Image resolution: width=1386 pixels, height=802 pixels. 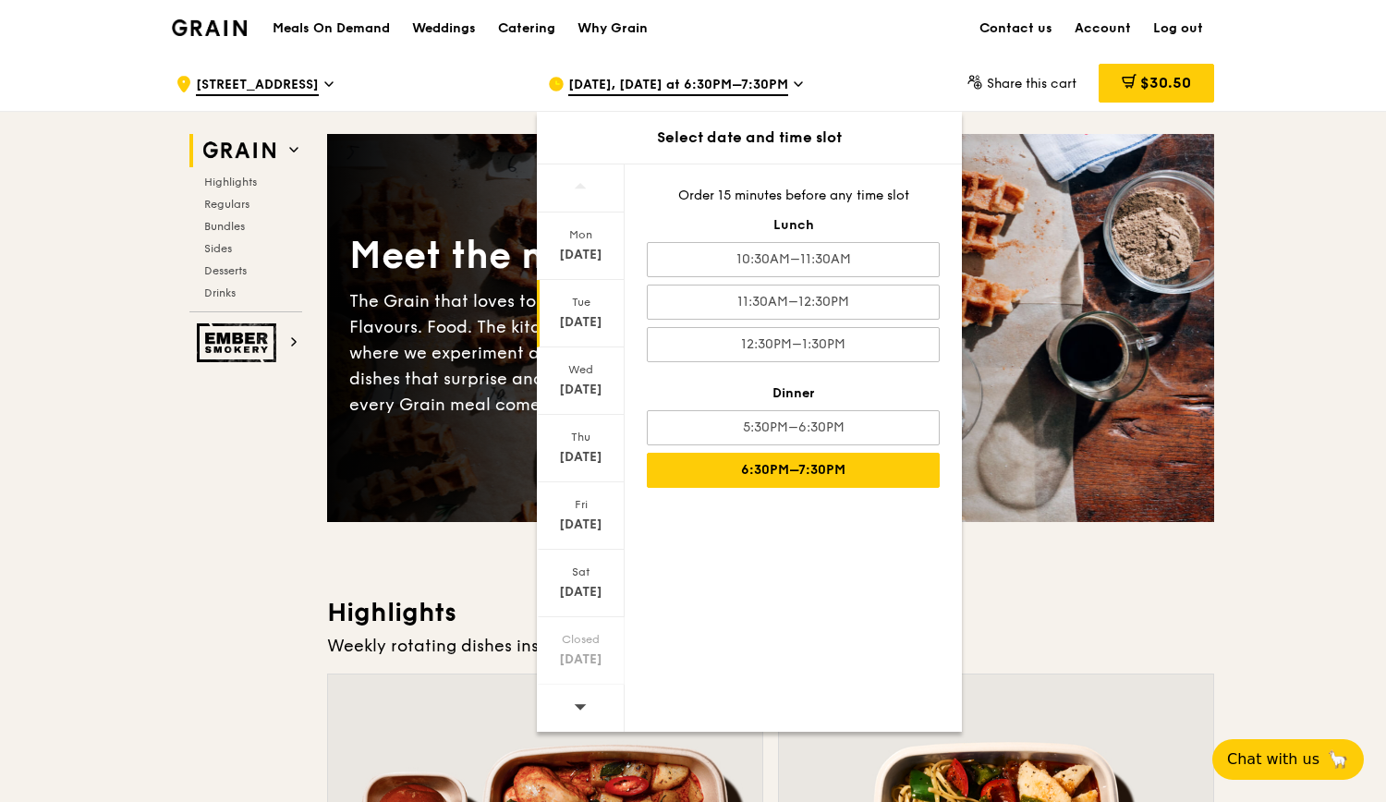 I want to click on button: Chat with us🦙, so click(x=1288, y=760).